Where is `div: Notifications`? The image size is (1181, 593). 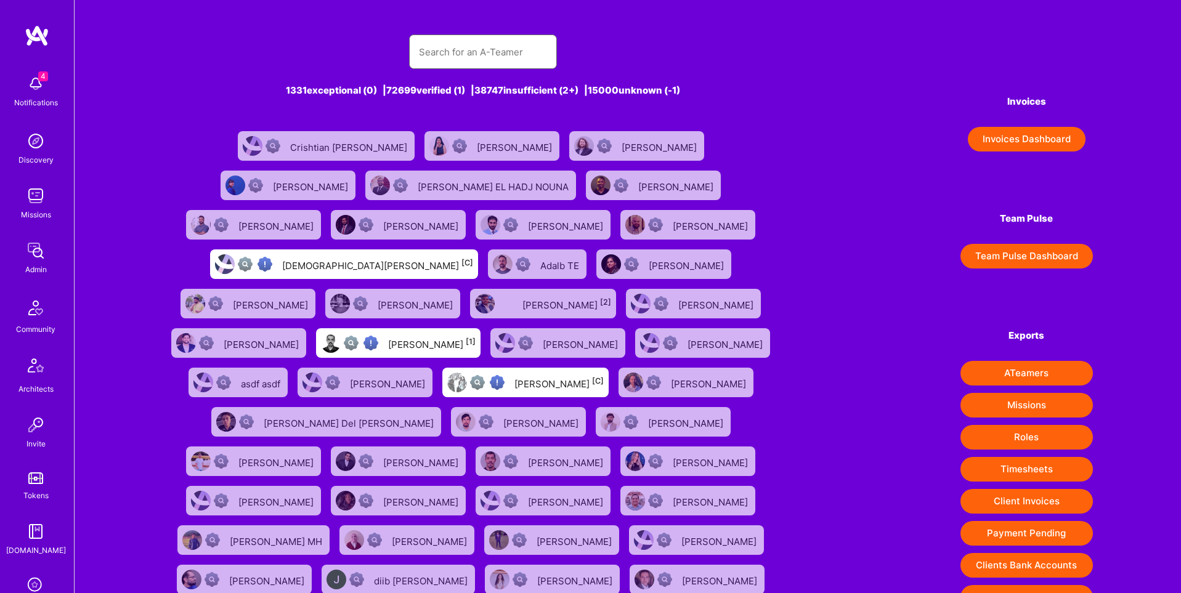
div: Notifications is located at coordinates (36, 102).